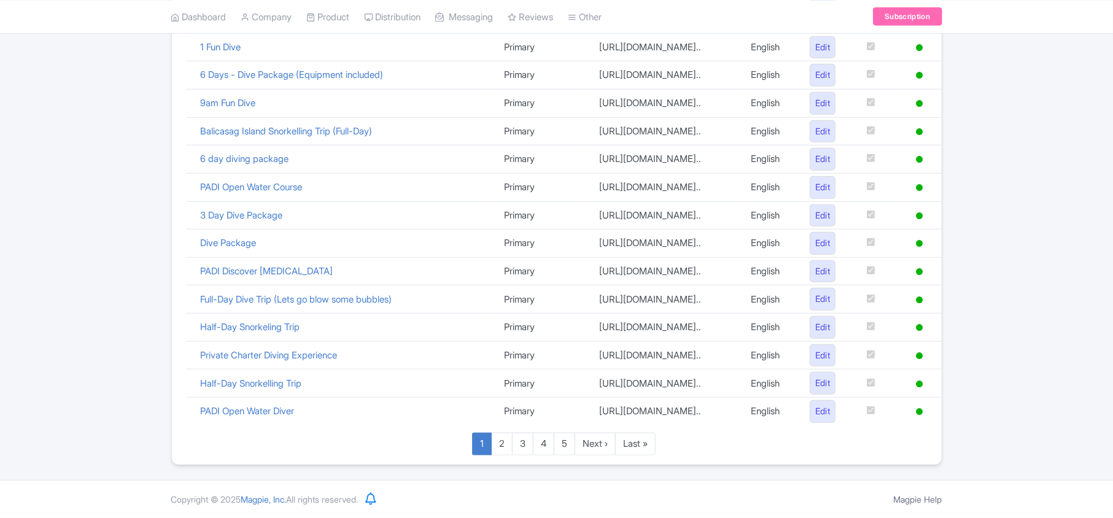  What do you see at coordinates (242, 215) in the screenshot?
I see `a: 3 Day Dive Package` at bounding box center [242, 215].